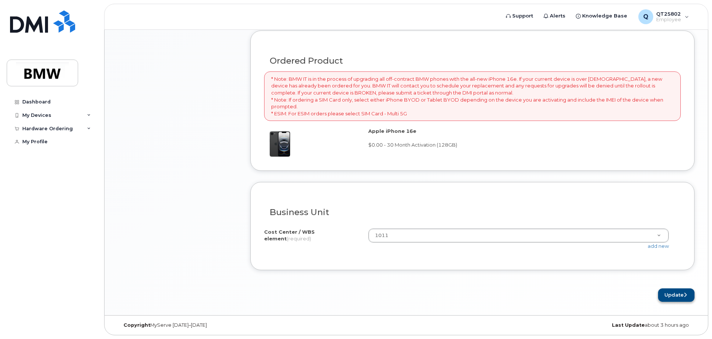  What do you see at coordinates (658, 246) in the screenshot?
I see `a: add new` at bounding box center [658, 246].